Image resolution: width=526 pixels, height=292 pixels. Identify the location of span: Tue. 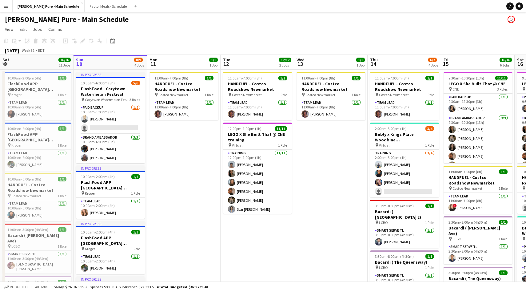
(226, 60).